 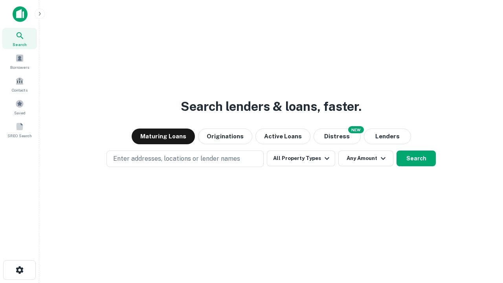 What do you see at coordinates (20, 107) in the screenshot?
I see `div: Saved` at bounding box center [20, 107].